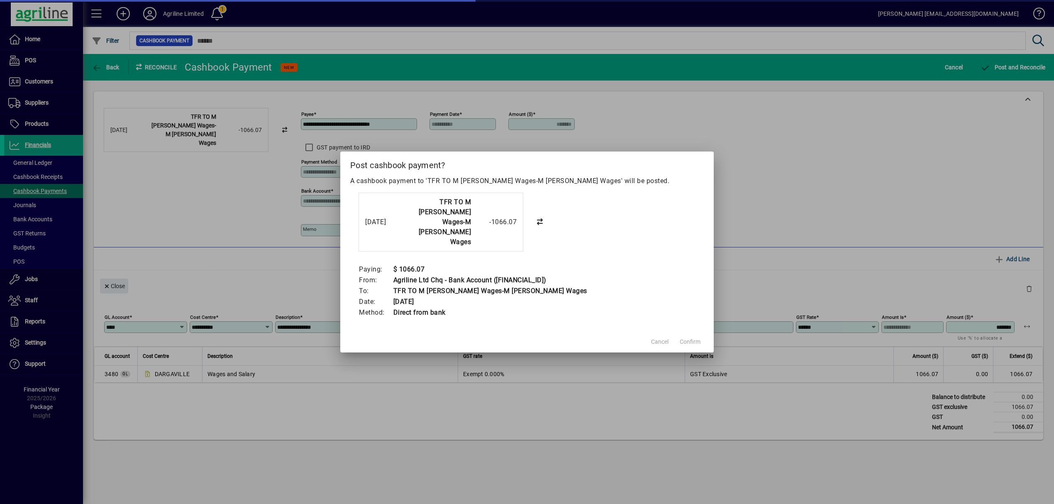 This screenshot has height=504, width=1054. I want to click on div: -1066.07, so click(496, 222).